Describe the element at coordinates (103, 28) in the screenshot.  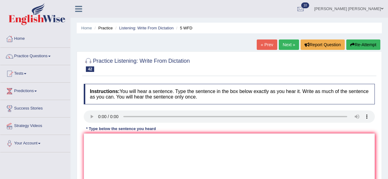
I see `li: Practice` at that location.